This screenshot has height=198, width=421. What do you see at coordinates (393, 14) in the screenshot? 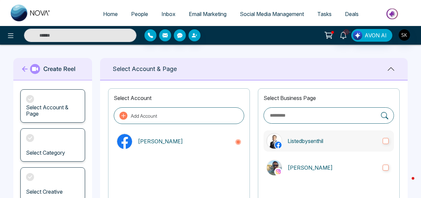
I see `img: Market-place.gif` at bounding box center [393, 14].